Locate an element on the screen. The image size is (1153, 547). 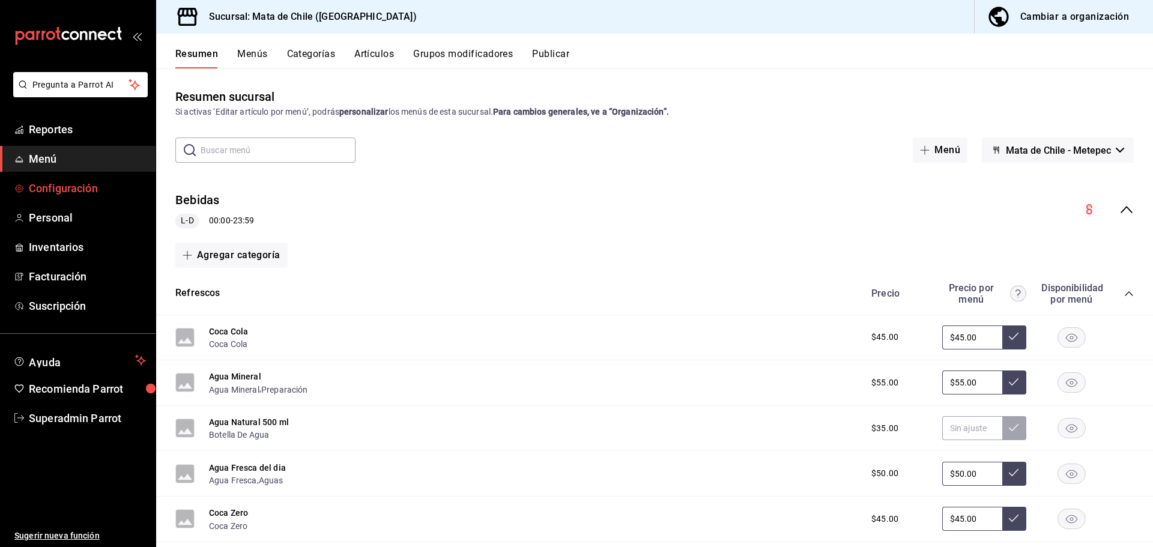
div: navigation tabs is located at coordinates (664, 58).